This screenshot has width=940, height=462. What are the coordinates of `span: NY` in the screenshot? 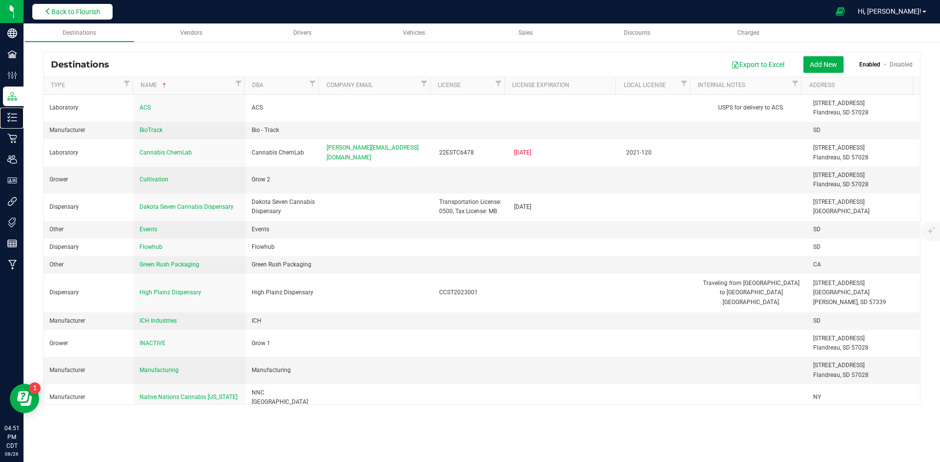 It's located at (817, 397).